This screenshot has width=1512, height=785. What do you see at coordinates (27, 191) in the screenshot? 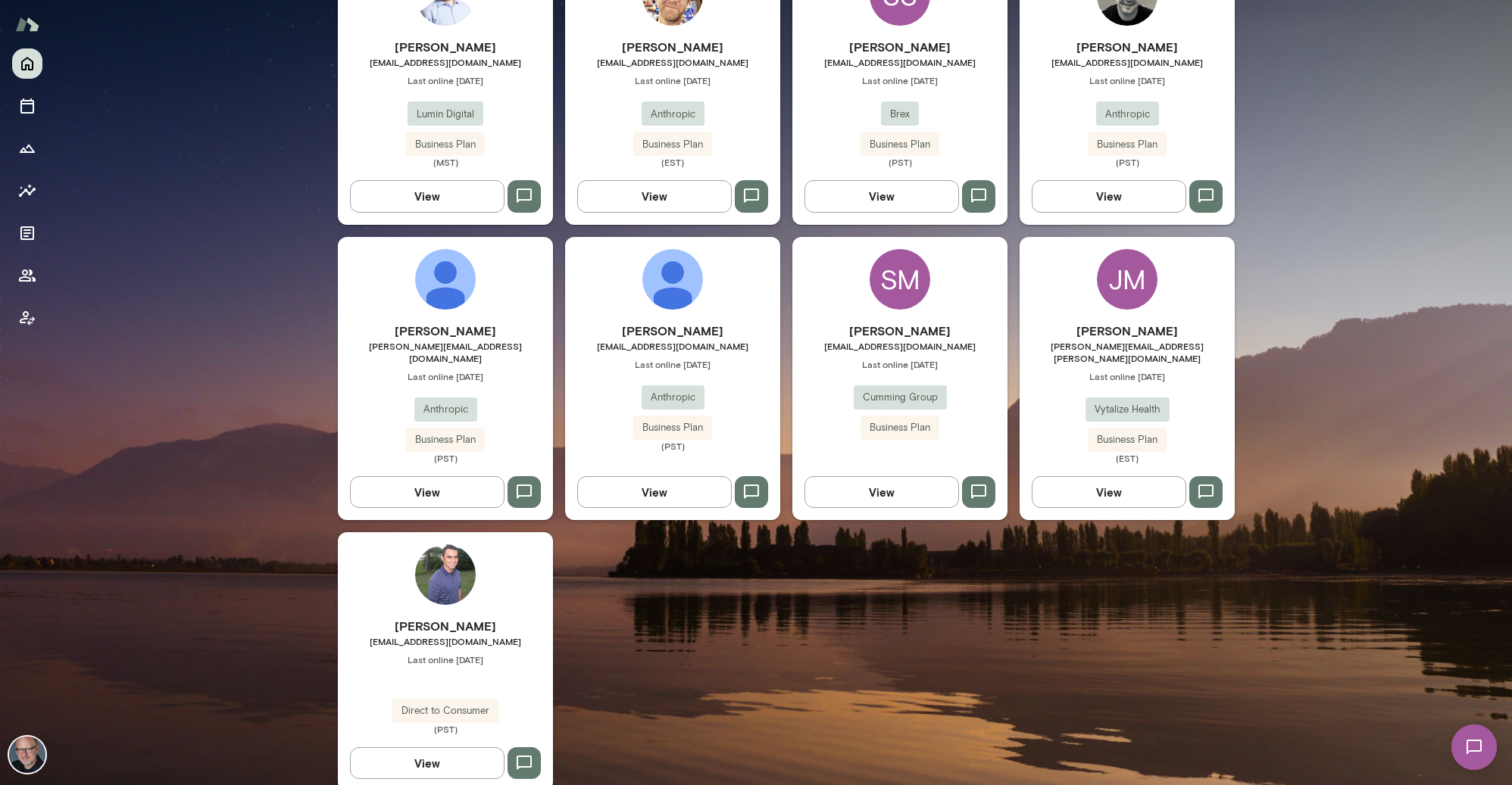
I see `button: Insights` at bounding box center [27, 191].